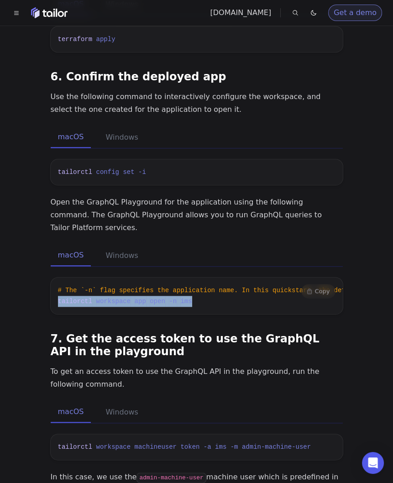 The image size is (393, 483). I want to click on span: set, so click(128, 172).